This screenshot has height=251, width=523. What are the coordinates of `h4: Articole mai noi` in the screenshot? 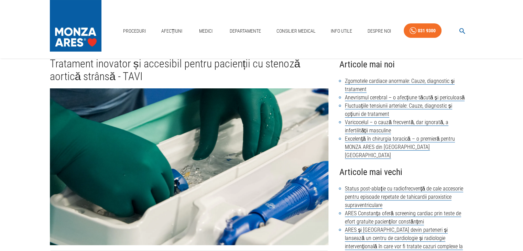 It's located at (406, 64).